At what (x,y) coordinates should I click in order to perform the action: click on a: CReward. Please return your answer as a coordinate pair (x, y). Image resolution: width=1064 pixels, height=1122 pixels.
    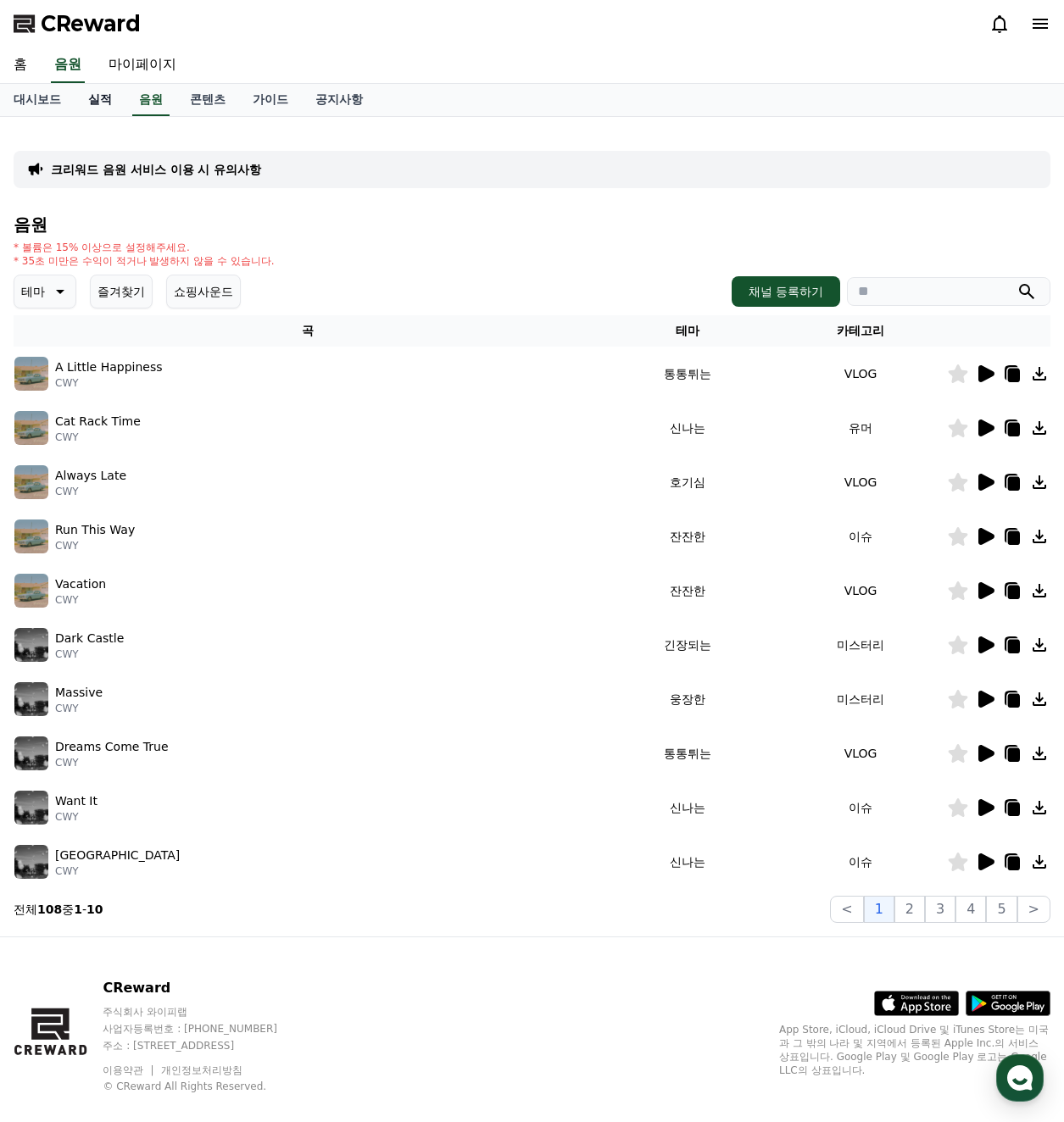
    Looking at the image, I should click on (77, 24).